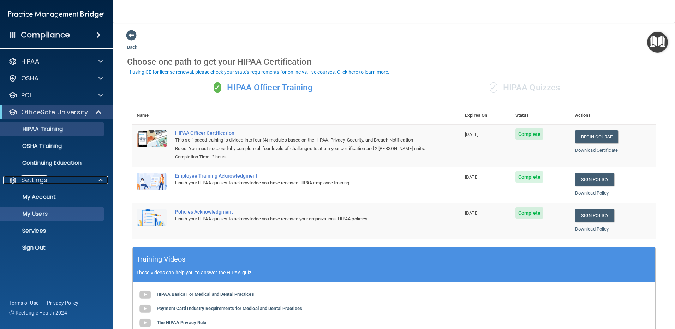 This screenshot has width=675, height=329. Describe the element at coordinates (486, 115) in the screenshot. I see `th: Expires On` at that location.